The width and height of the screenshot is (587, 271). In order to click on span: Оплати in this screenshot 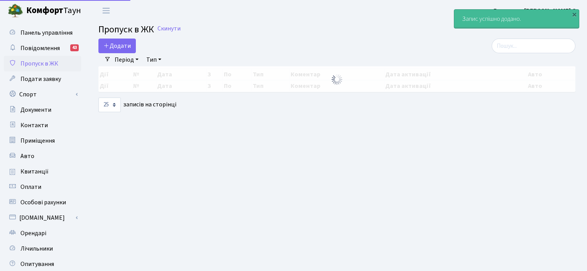, I will do `click(31, 187)`.